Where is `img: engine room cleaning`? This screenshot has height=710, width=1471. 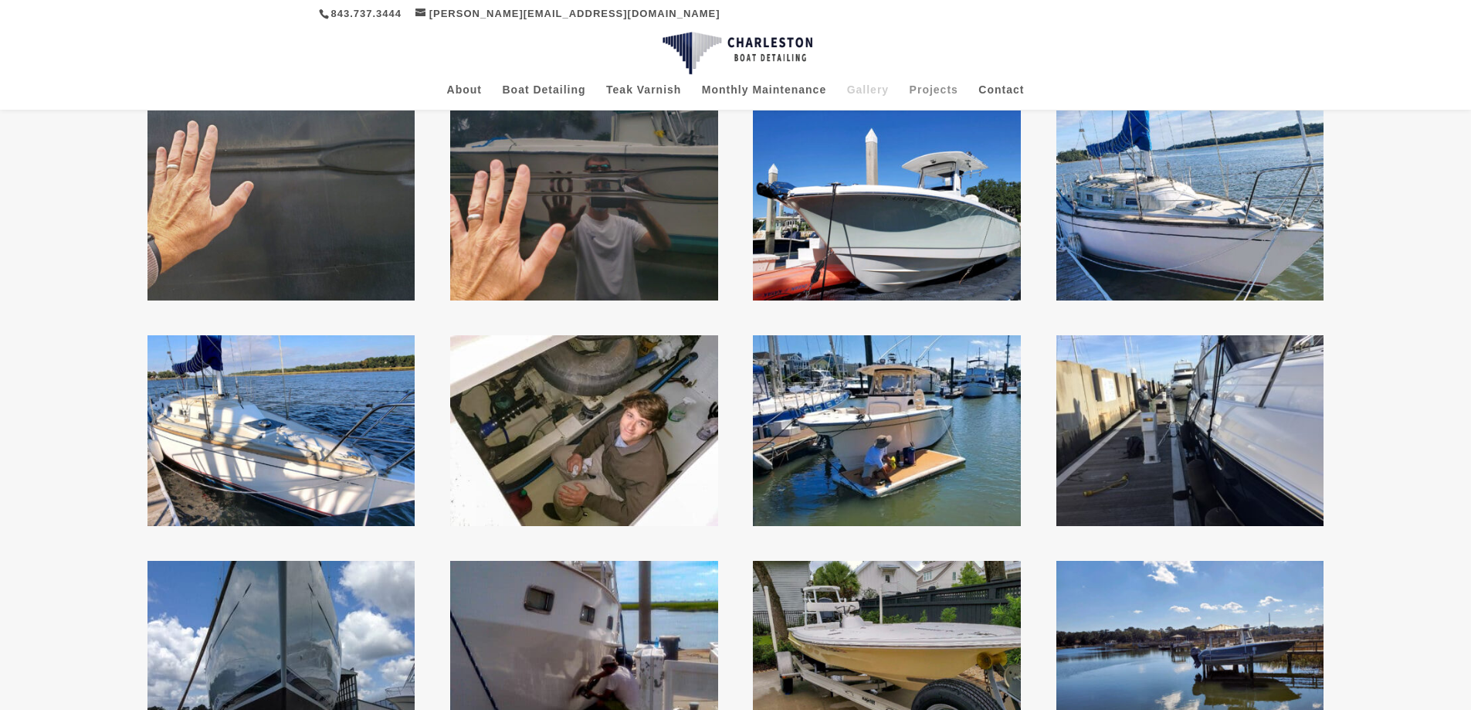 img: engine room cleaning is located at coordinates (584, 430).